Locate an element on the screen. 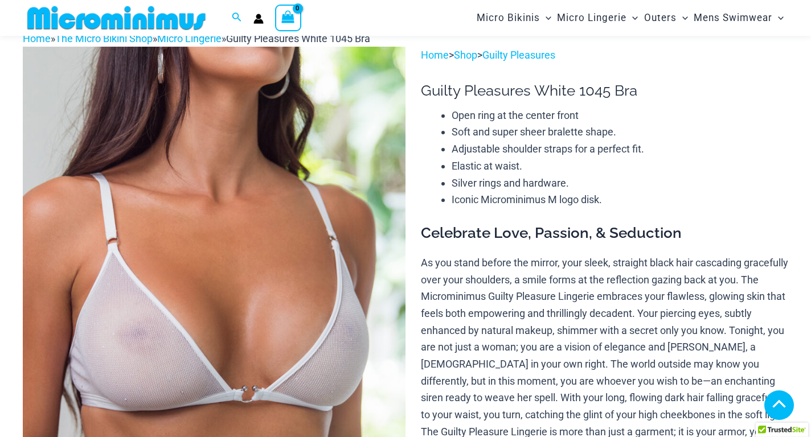  span: Mens Swimwear is located at coordinates (733, 18).